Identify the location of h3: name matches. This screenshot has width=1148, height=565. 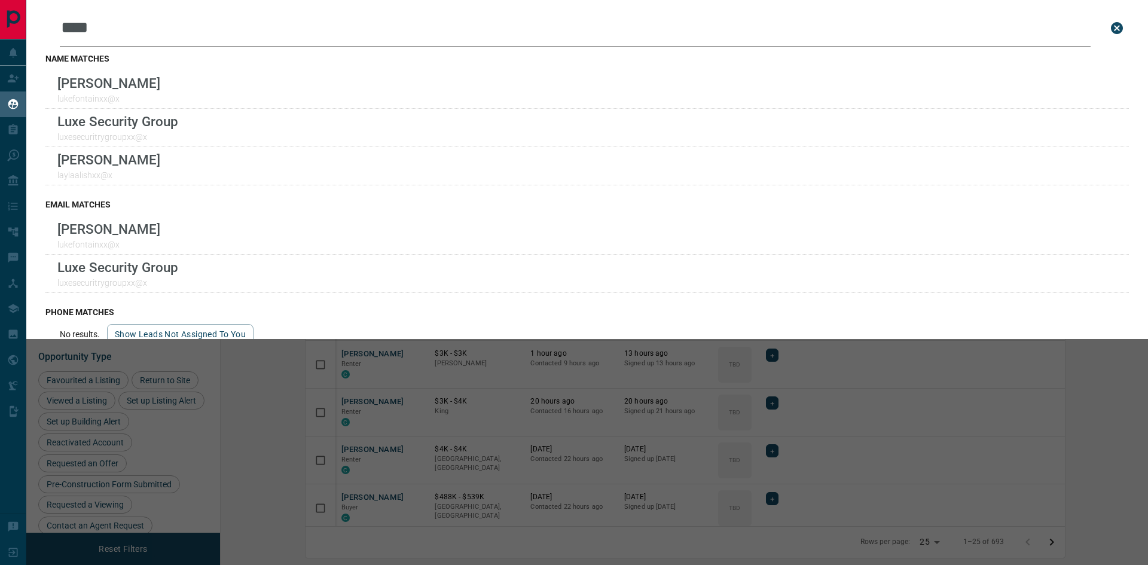
(587, 59).